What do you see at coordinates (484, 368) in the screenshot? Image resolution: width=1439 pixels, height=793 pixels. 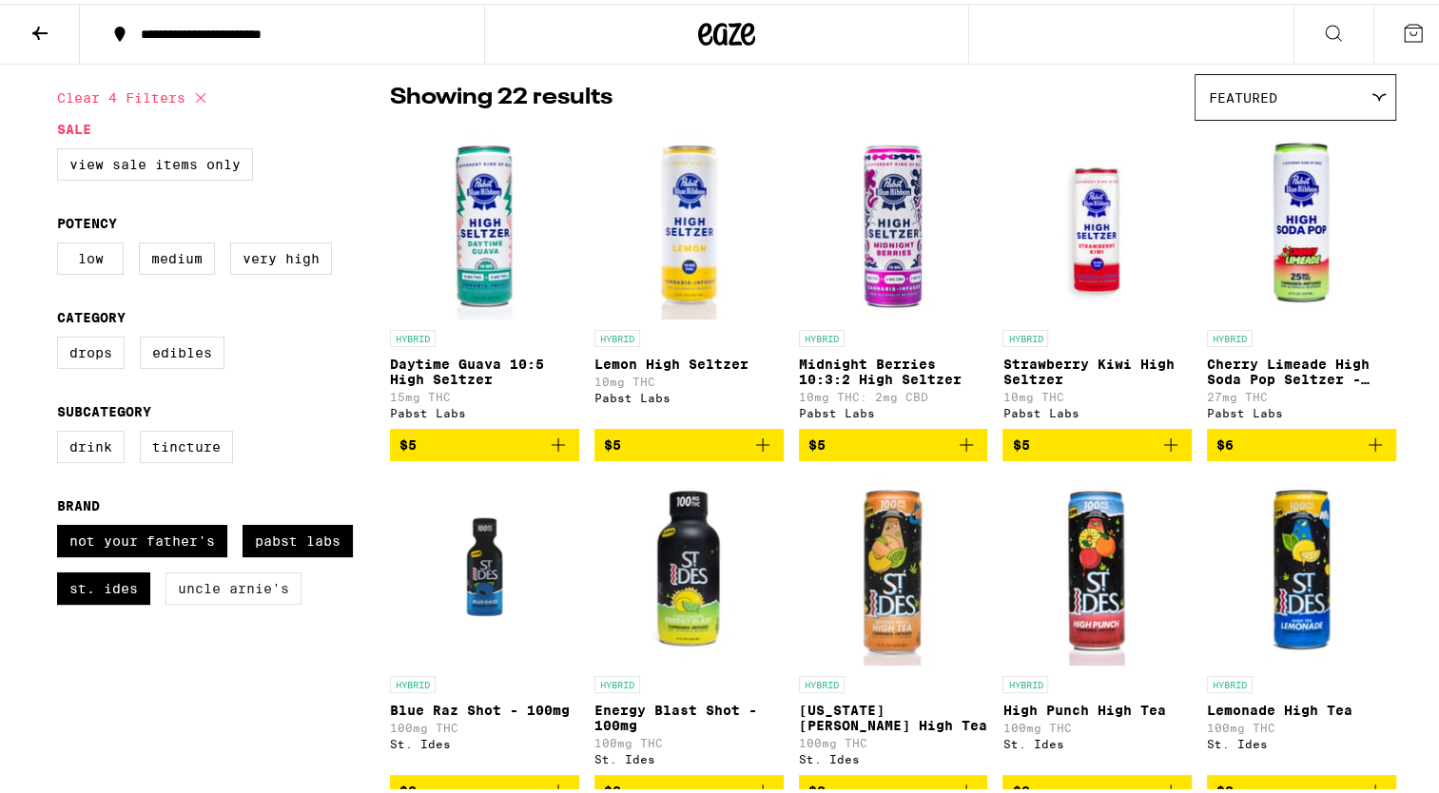 I see `p: Daytime Guava 10:5 High Seltzer` at bounding box center [484, 368].